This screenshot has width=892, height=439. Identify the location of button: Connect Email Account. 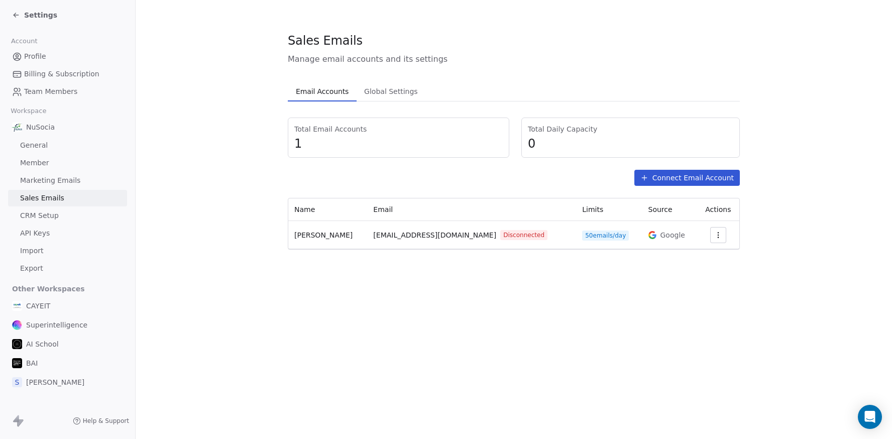
(687, 178).